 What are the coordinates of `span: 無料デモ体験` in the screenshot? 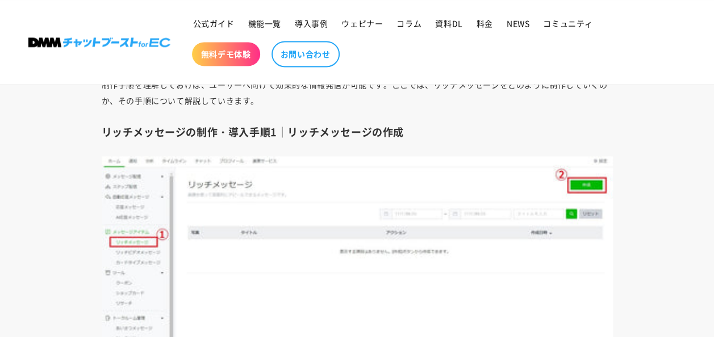 It's located at (226, 54).